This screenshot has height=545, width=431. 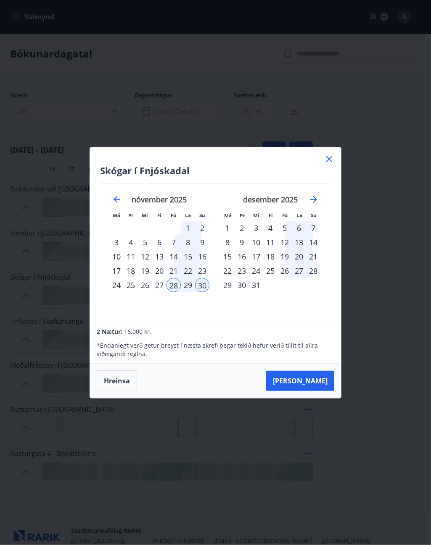 I want to click on small: Má, so click(x=116, y=215).